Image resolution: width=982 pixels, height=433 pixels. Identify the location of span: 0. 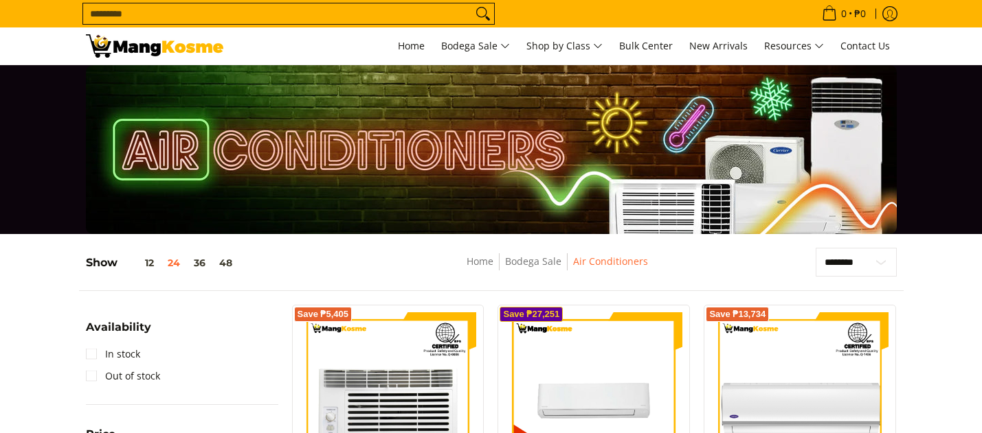
(843, 14).